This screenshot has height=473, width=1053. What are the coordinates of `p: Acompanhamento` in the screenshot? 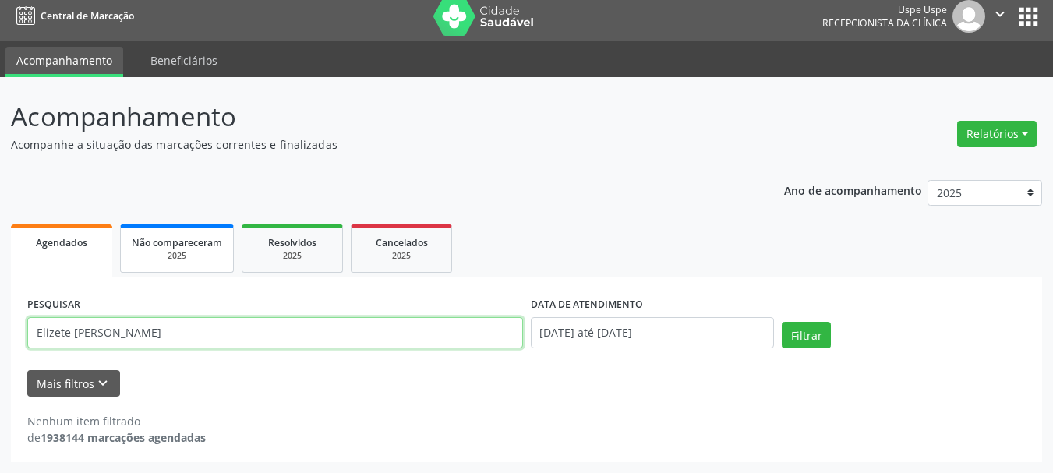 It's located at (372, 117).